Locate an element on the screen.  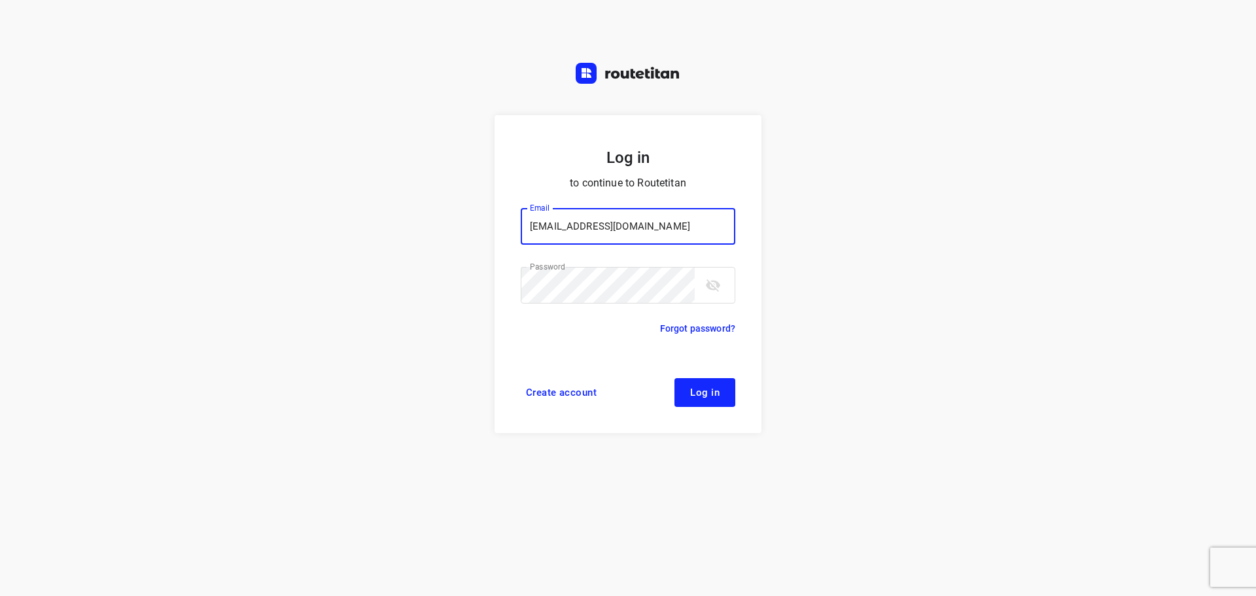
a: Routetitan is located at coordinates (628, 75).